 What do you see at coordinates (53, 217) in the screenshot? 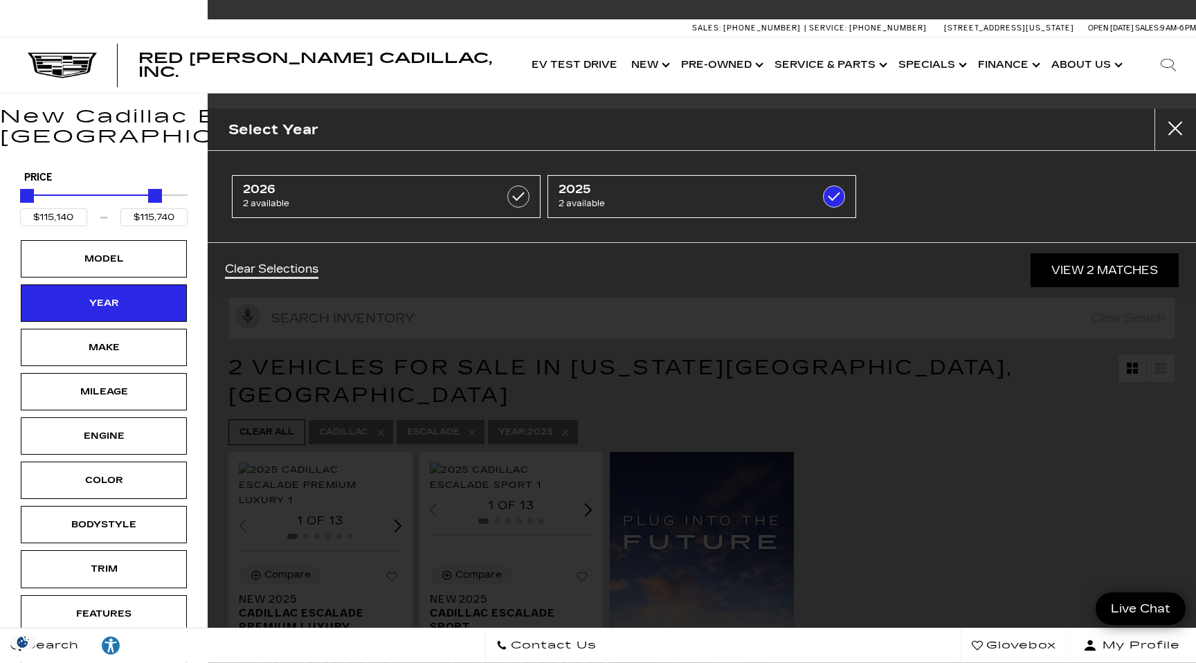
I see `input: Minimum` at bounding box center [53, 217].